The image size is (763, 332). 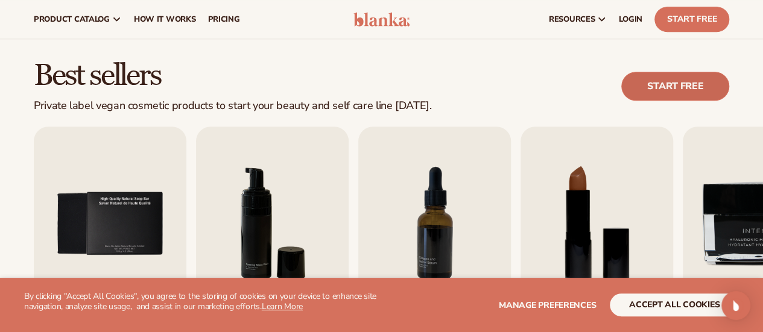 What do you see at coordinates (72, 19) in the screenshot?
I see `span: product catalog` at bounding box center [72, 19].